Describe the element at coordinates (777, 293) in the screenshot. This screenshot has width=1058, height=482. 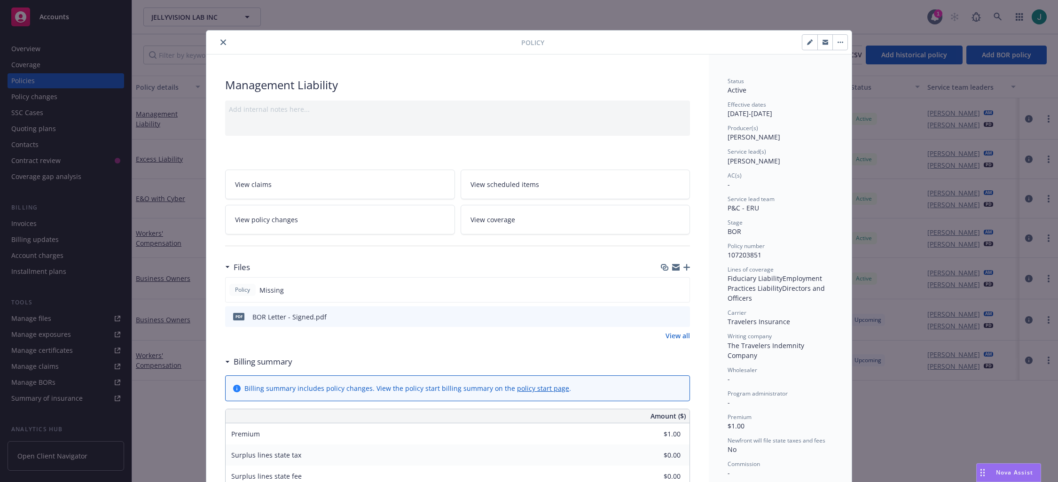
I see `span: Directors and Officers` at that location.